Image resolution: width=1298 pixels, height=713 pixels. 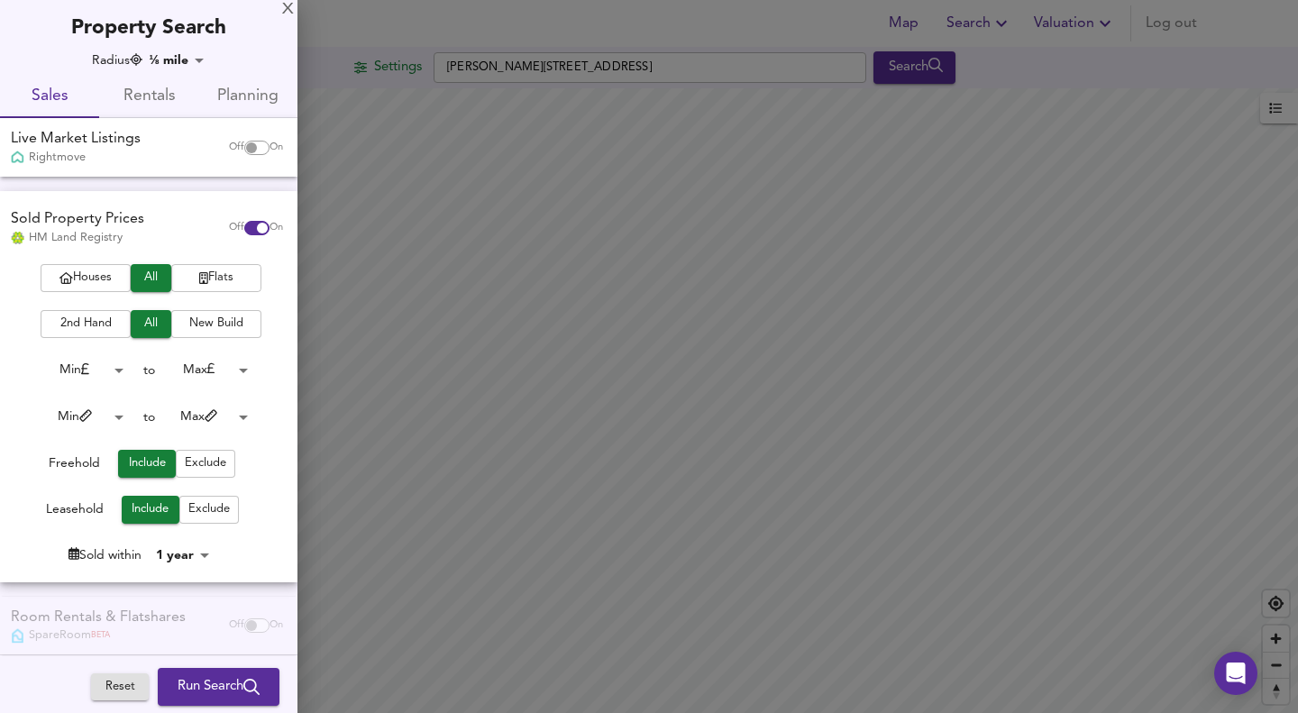 I want to click on button: 2nd Hand, so click(x=86, y=323).